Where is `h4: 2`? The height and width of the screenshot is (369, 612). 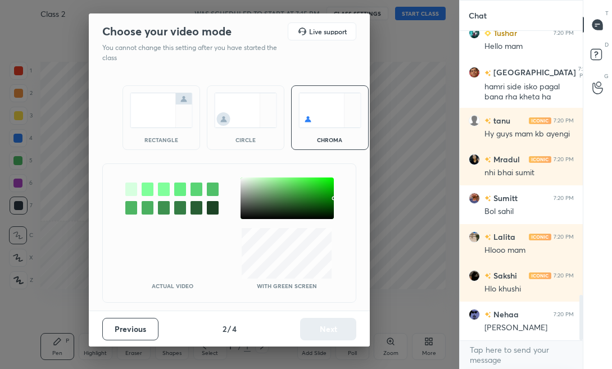 h4: 2 is located at coordinates (224, 329).